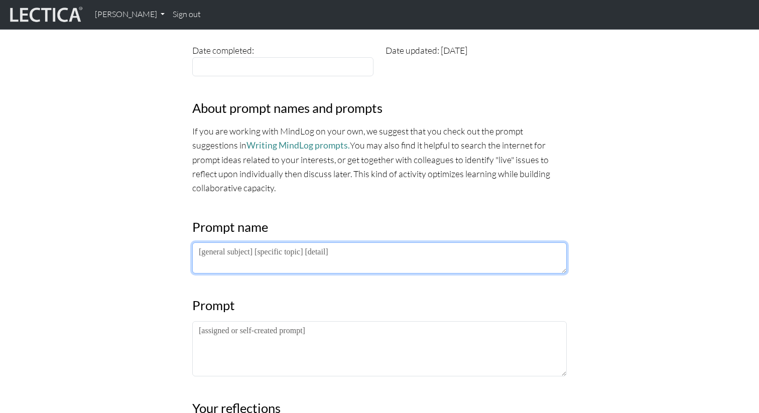 This screenshot has width=759, height=413. I want to click on a: Sign out, so click(187, 15).